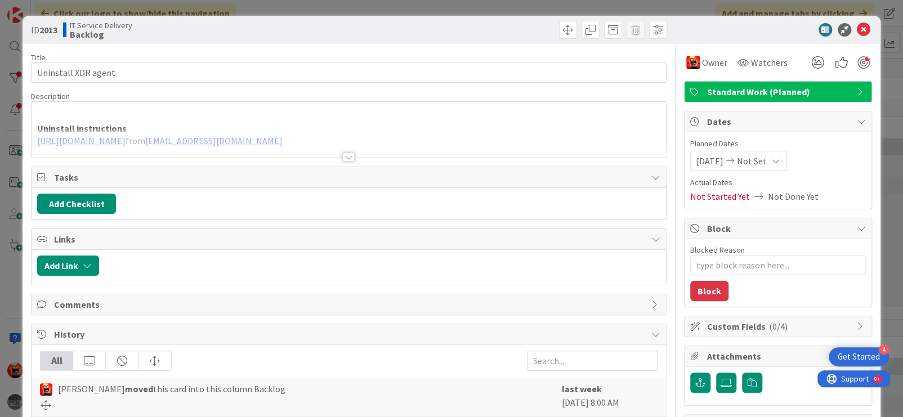  I want to click on label: Blocked Reason, so click(718, 250).